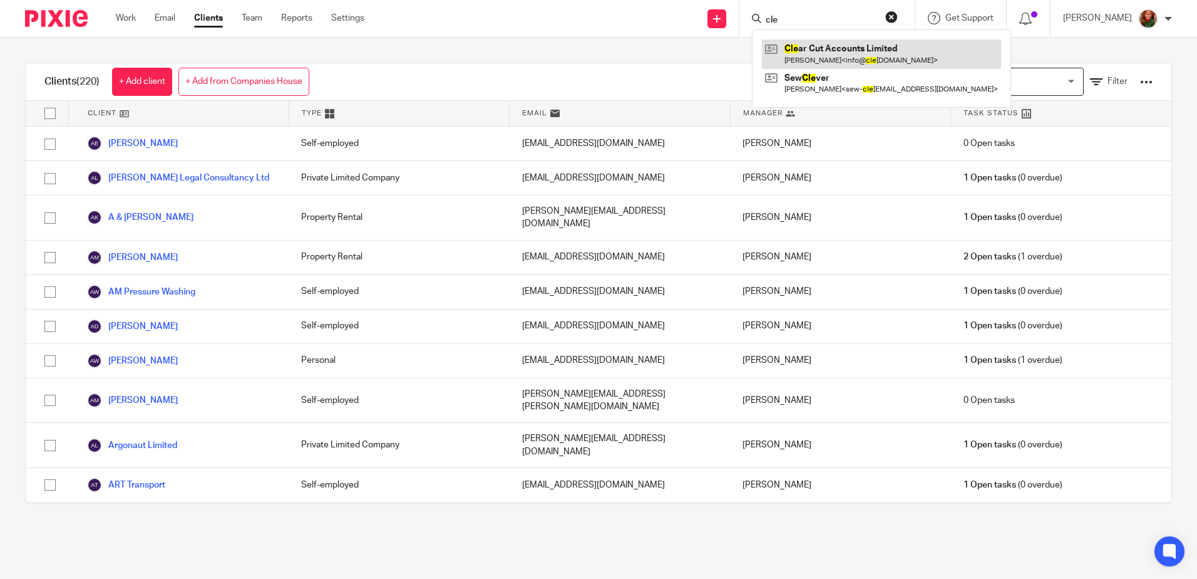  Describe the element at coordinates (142, 81) in the screenshot. I see `a: + Add client` at that location.